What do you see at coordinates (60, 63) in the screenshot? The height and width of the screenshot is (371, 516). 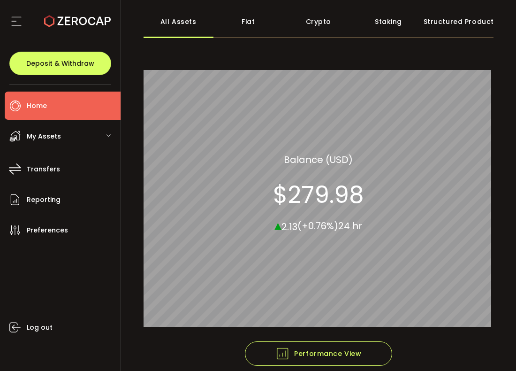 I see `button: Deposit & Withdraw` at bounding box center [60, 63].